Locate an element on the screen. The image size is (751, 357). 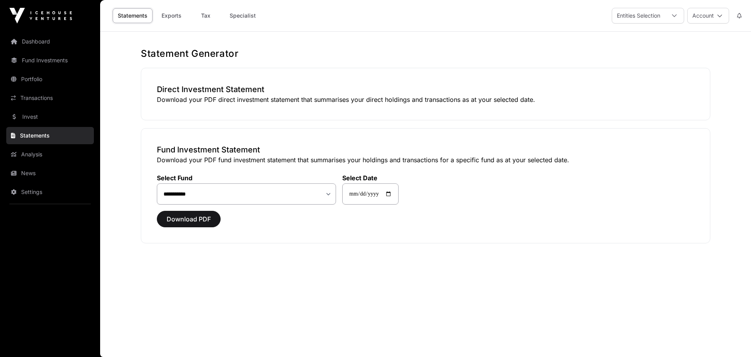
a: Download PDF is located at coordinates (189, 222).